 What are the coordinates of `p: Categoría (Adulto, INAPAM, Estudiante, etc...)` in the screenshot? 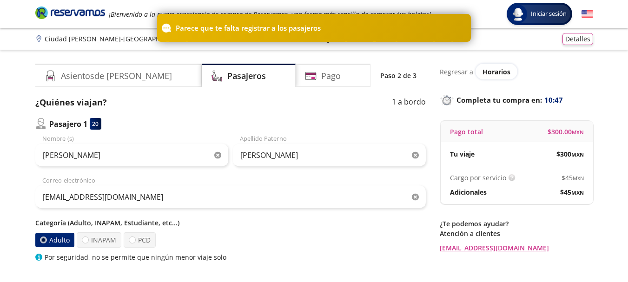 It's located at (231, 223).